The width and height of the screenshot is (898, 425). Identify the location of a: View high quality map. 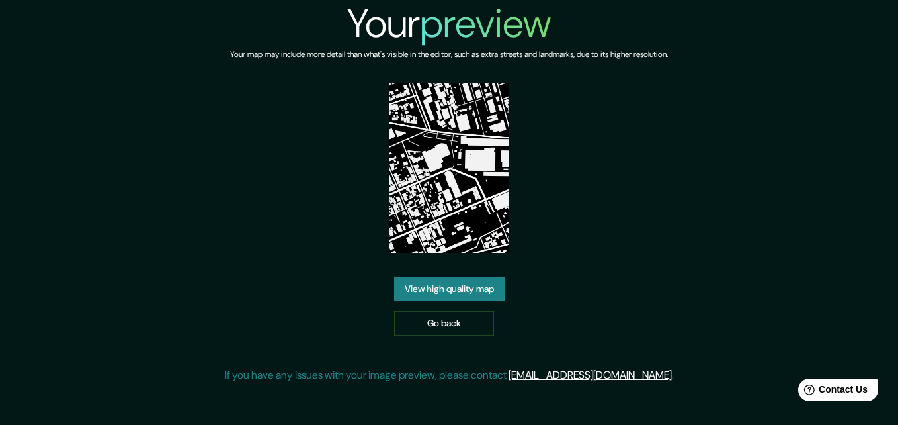
(449, 288).